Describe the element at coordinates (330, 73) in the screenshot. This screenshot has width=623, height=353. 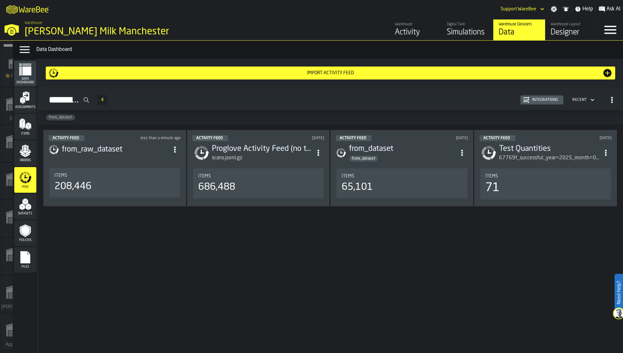
I see `div: Import Activity Feed` at that location.